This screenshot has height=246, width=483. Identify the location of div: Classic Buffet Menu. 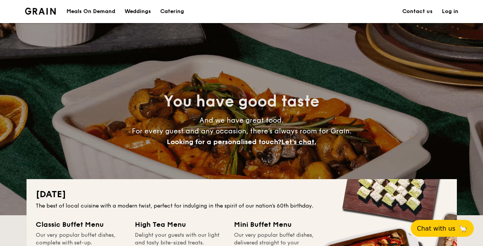
(81, 225).